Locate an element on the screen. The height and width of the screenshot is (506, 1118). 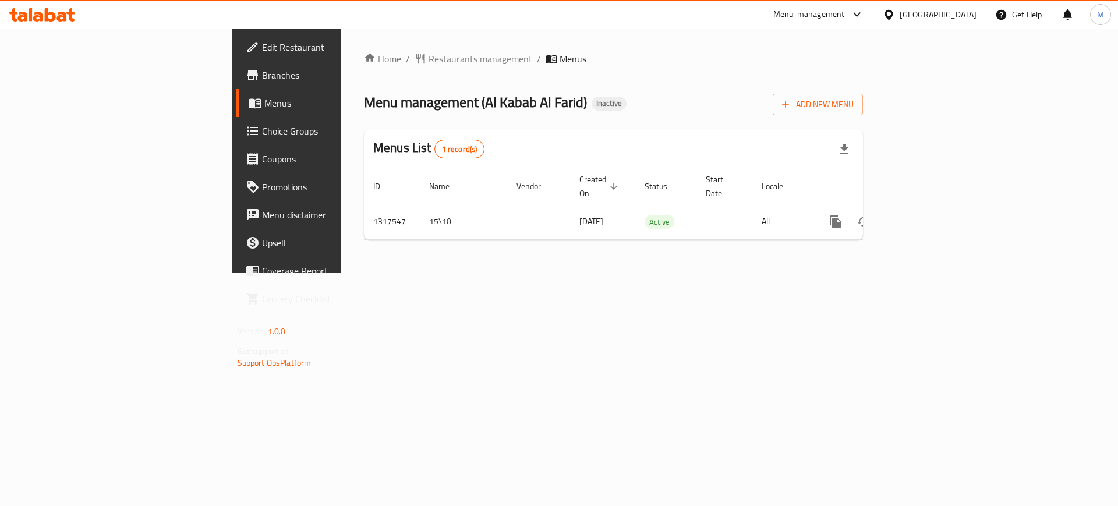
span: Menu management ( Al Kabab Al Farid ) is located at coordinates (475, 102).